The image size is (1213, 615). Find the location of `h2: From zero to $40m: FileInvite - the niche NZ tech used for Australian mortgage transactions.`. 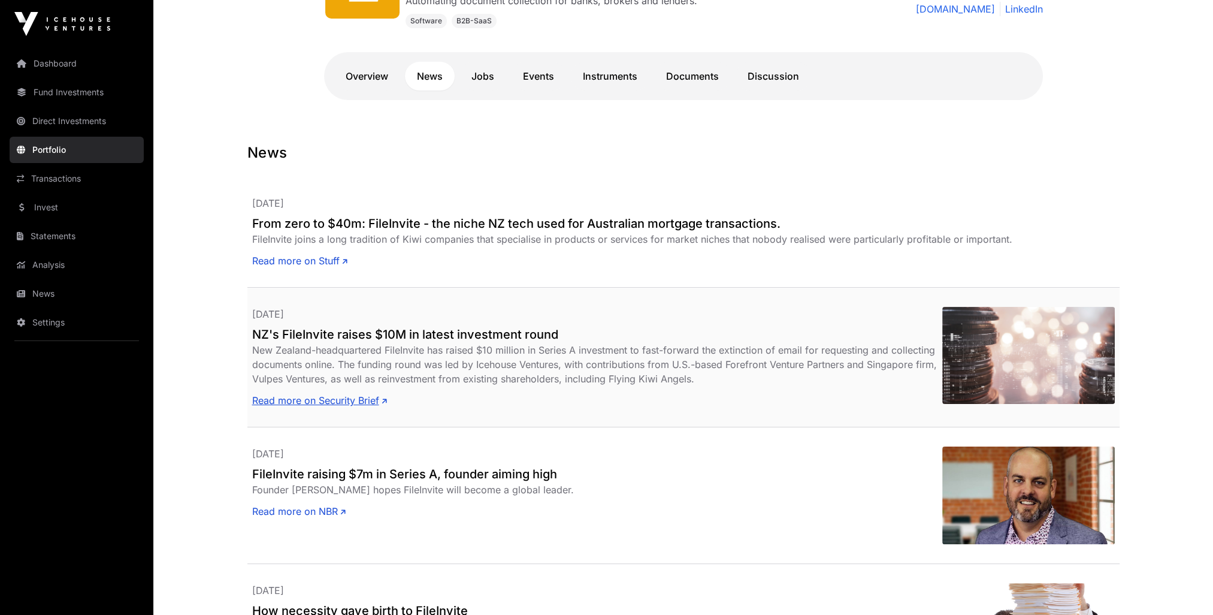

h2: From zero to $40m: FileInvite - the niche NZ tech used for Australian mortgage transactions. is located at coordinates (684, 223).